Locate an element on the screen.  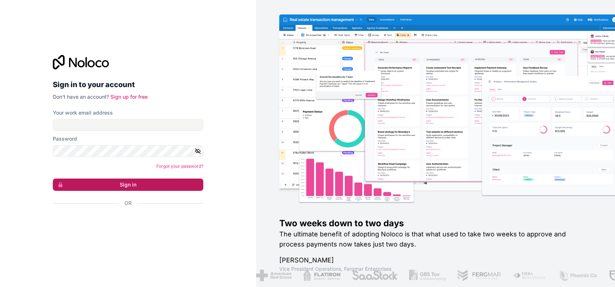
img: /assets/gbstax-C-GtDUiK.png is located at coordinates (427, 276).